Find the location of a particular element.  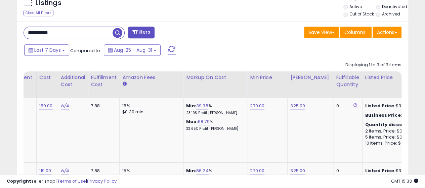

small: Amazon Fees. is located at coordinates (124, 84).